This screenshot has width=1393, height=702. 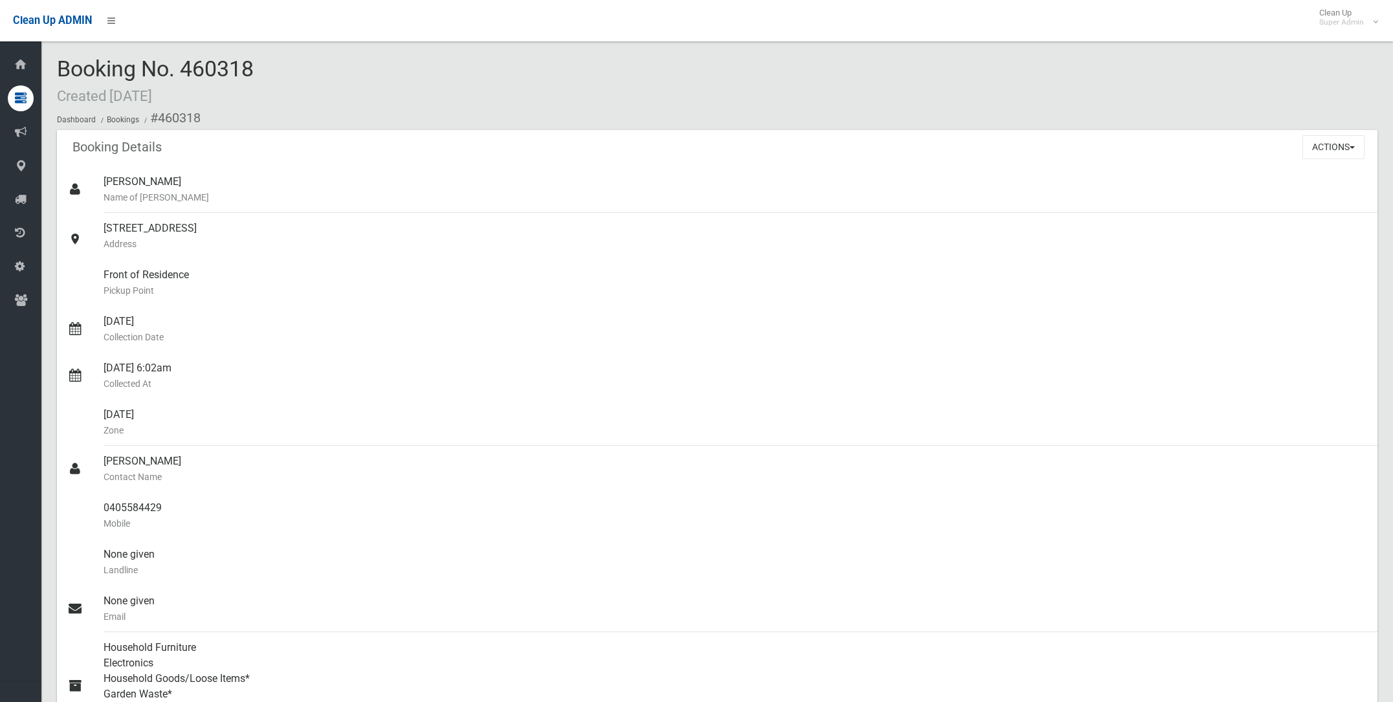 I want to click on small: Email, so click(x=735, y=617).